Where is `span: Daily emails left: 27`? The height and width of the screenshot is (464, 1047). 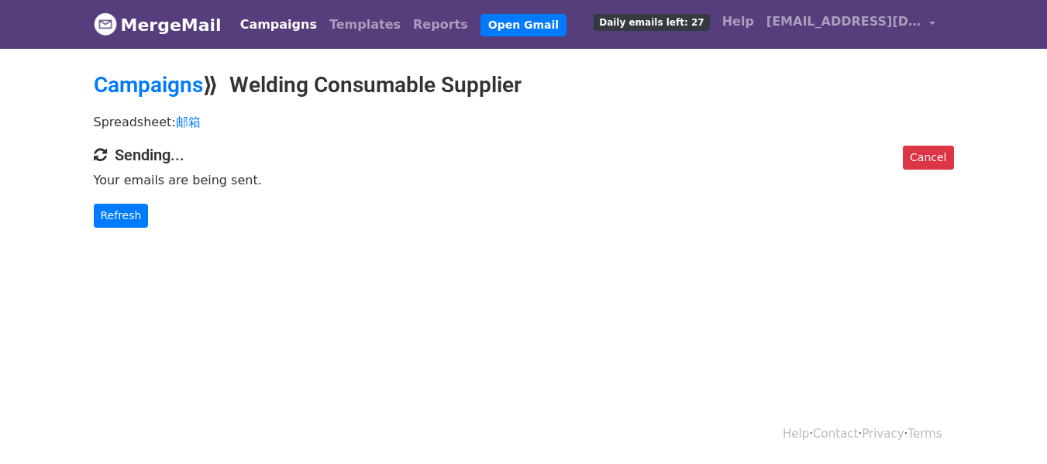 span: Daily emails left: 27 is located at coordinates (651, 22).